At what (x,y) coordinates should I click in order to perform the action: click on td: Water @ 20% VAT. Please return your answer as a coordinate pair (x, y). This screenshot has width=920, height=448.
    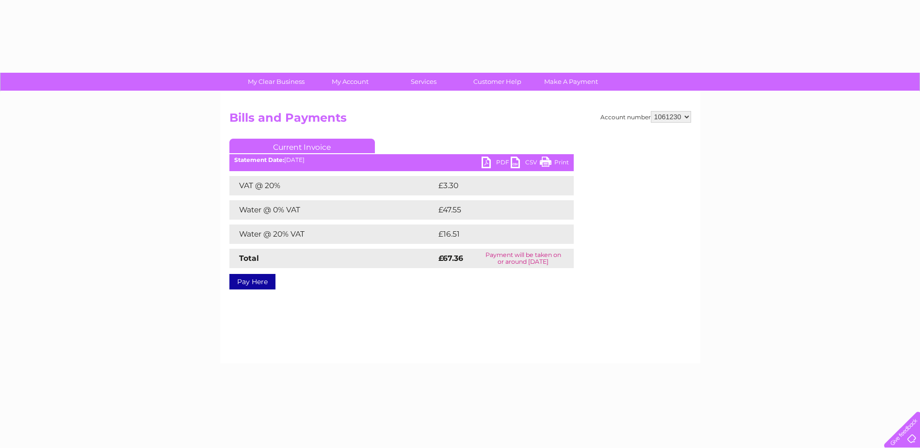
    Looking at the image, I should click on (333, 234).